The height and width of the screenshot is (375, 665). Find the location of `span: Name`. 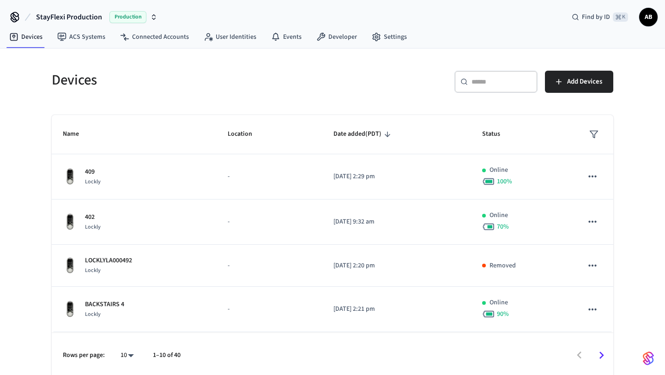

span: Name is located at coordinates (77, 134).